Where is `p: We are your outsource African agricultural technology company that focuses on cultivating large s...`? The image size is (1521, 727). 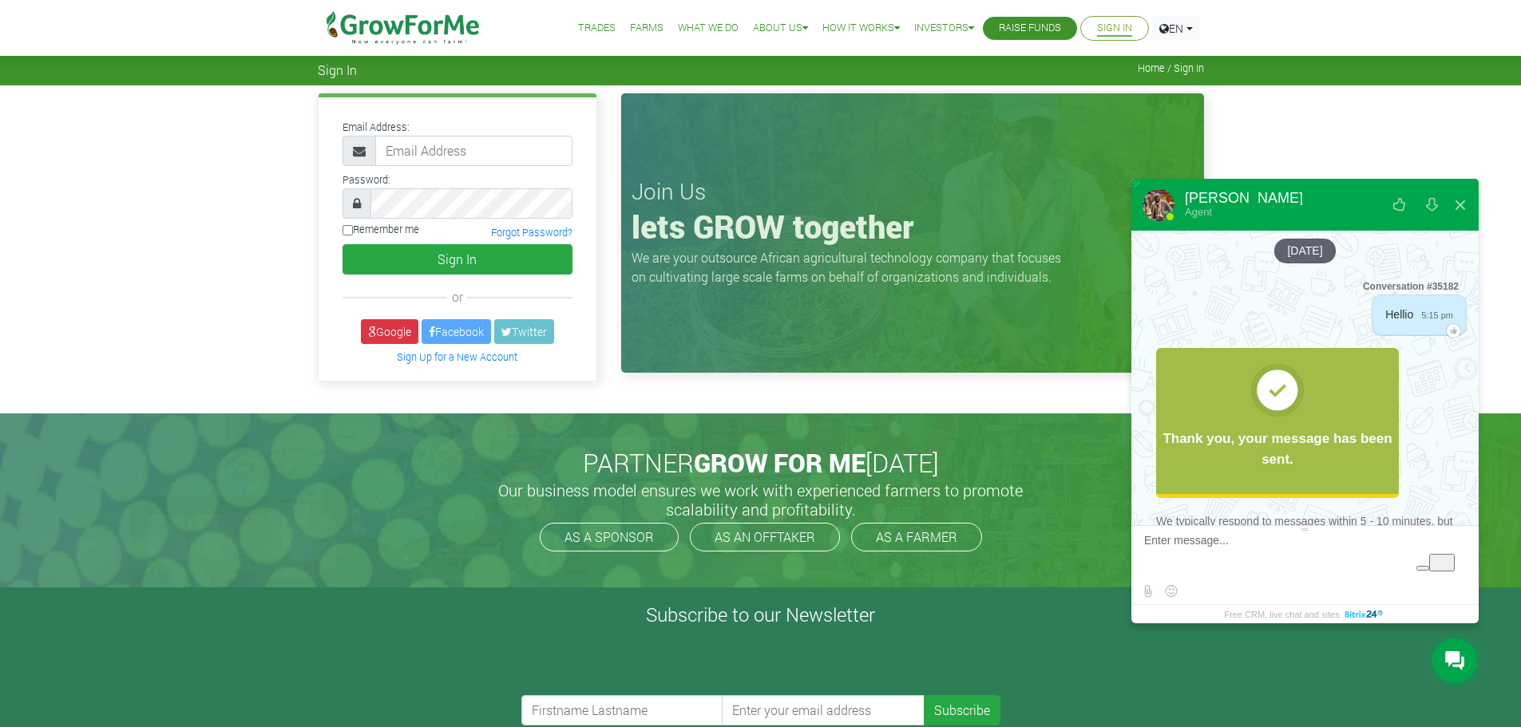
p: We are your outsource African agricultural technology company that focuses on cultivating large s... is located at coordinates (851, 267).